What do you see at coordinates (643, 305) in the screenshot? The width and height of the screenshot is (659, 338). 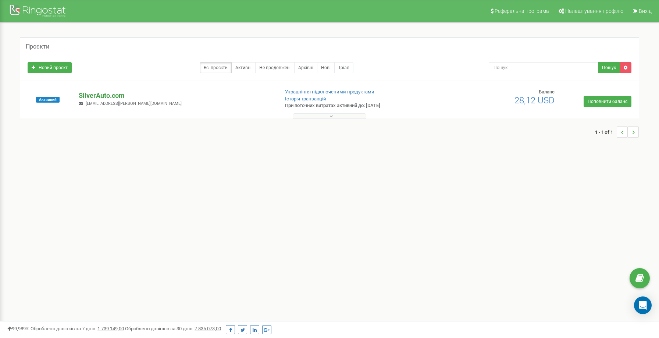 I see `div: Open Intercom Messenger` at bounding box center [643, 305].